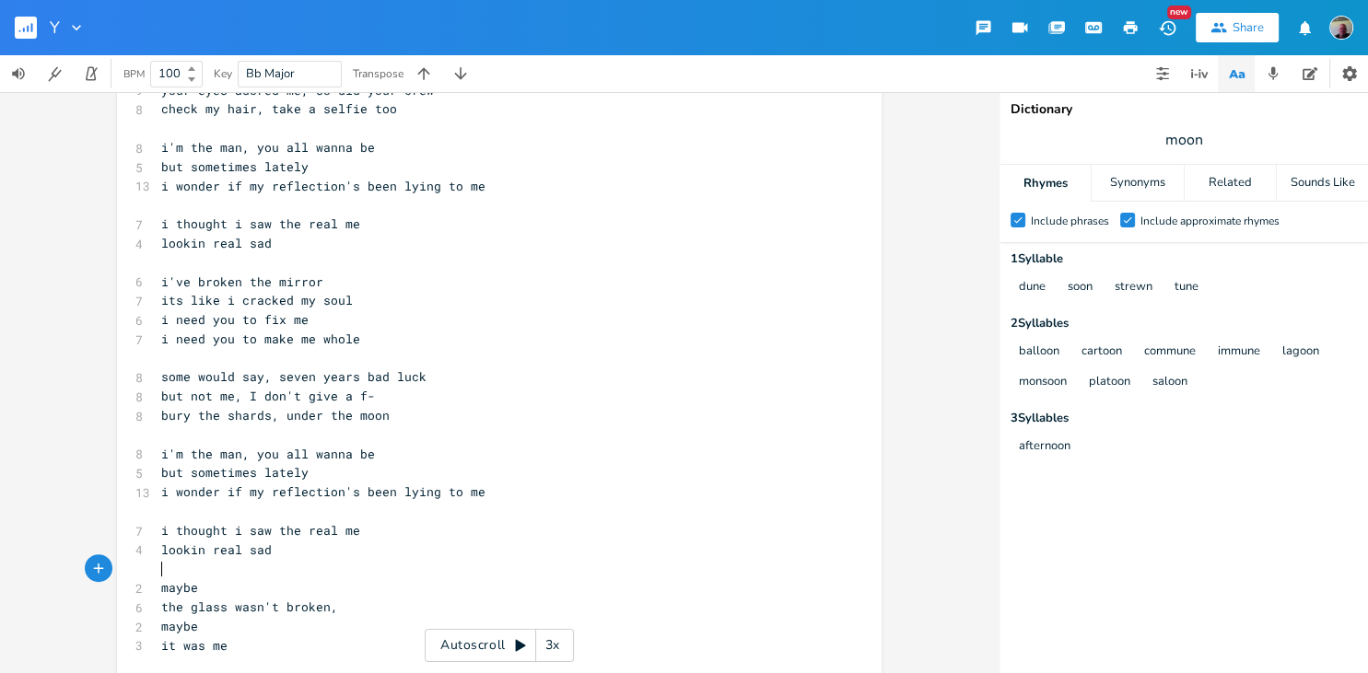 The height and width of the screenshot is (673, 1368). What do you see at coordinates (1032, 287) in the screenshot?
I see `button: dune` at bounding box center [1032, 287].